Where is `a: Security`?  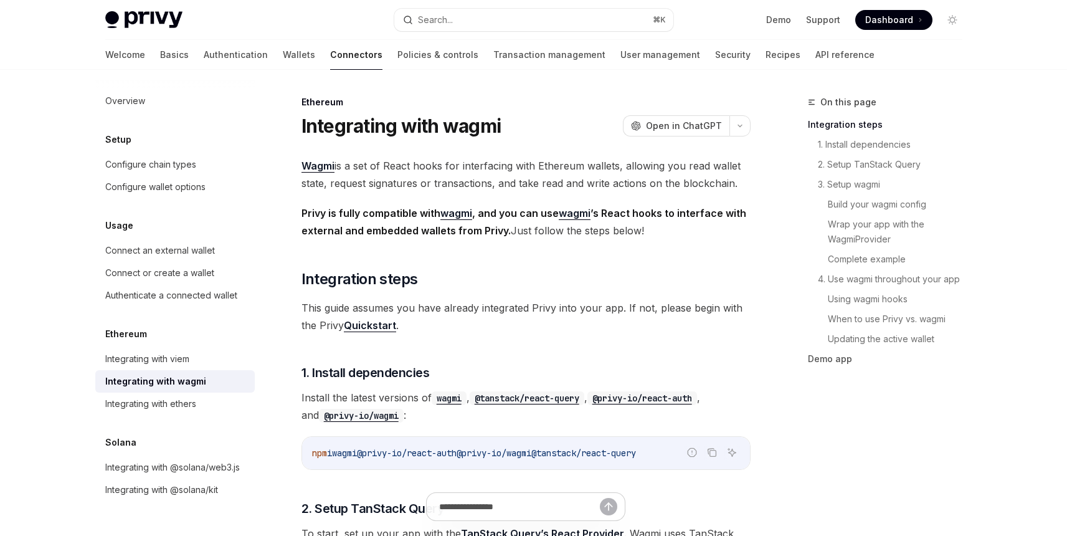
a: Security is located at coordinates (732, 55).